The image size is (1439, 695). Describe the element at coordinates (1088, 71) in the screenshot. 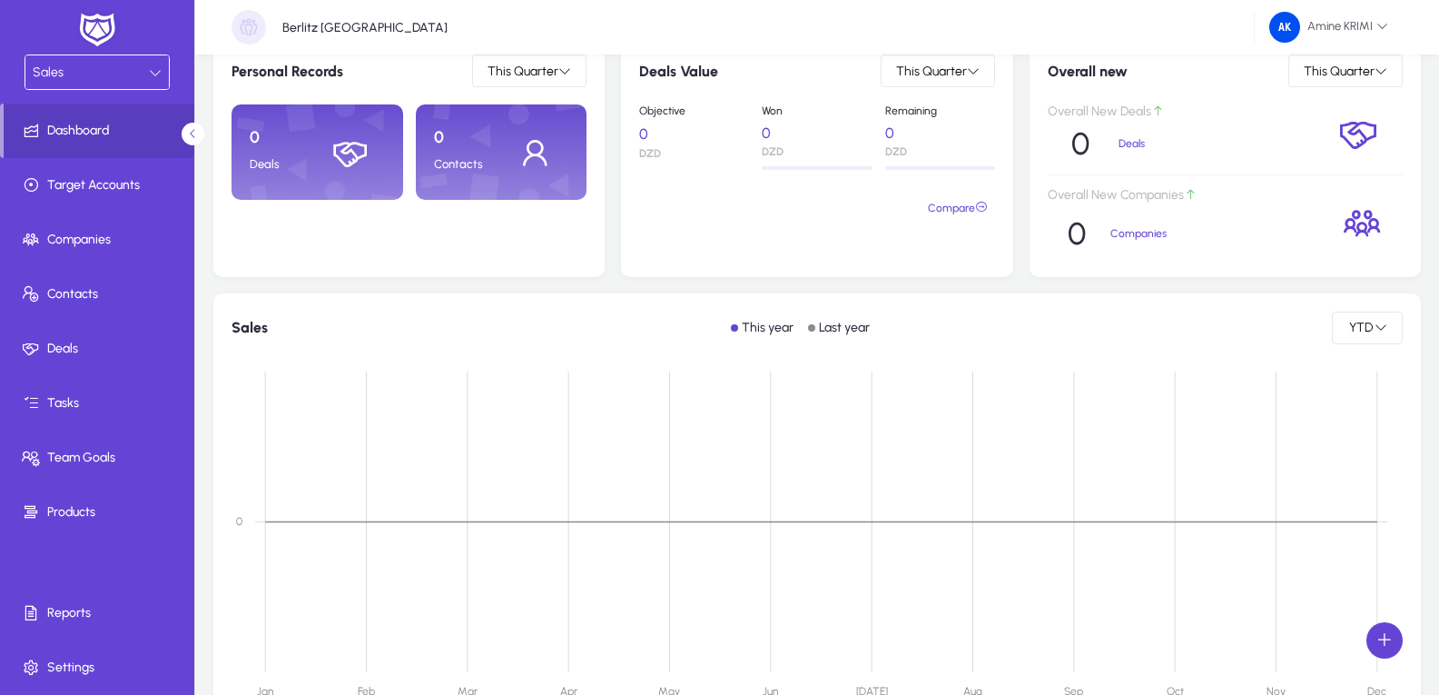

I see `h6: Overall new` at that location.